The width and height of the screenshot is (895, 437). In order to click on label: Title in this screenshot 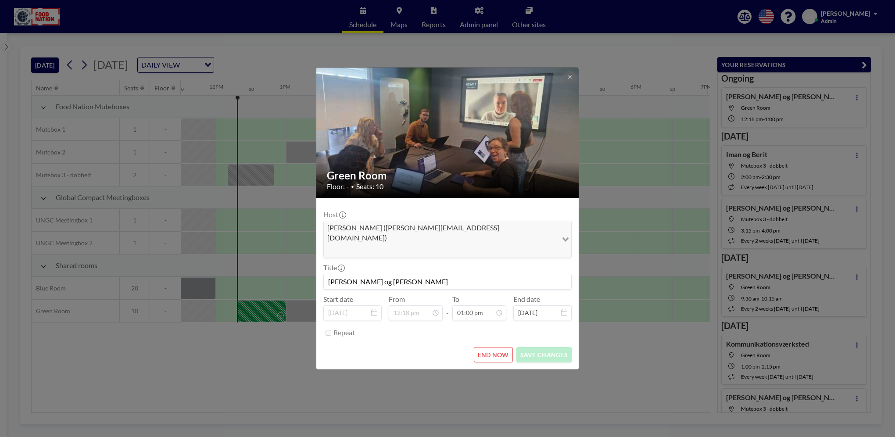, I will do `click(334, 268)`.